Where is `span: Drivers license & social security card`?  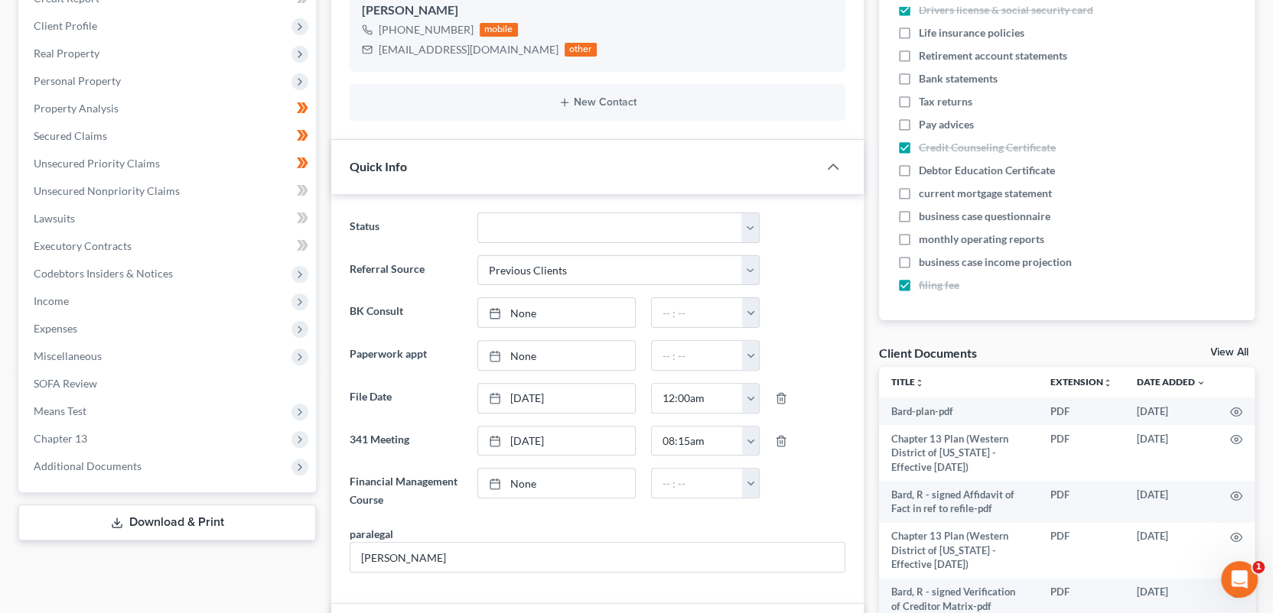
span: Drivers license & social security card is located at coordinates (1006, 10).